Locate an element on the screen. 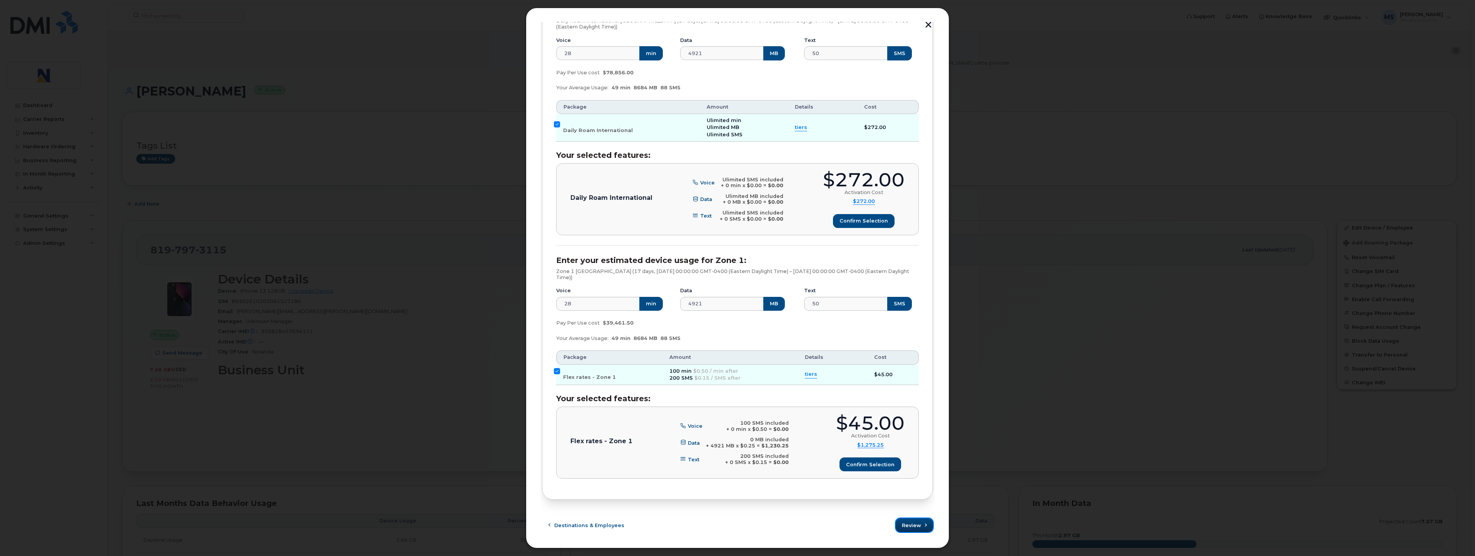 The image size is (1475, 556). div: 100 SMS included is located at coordinates (758, 423).